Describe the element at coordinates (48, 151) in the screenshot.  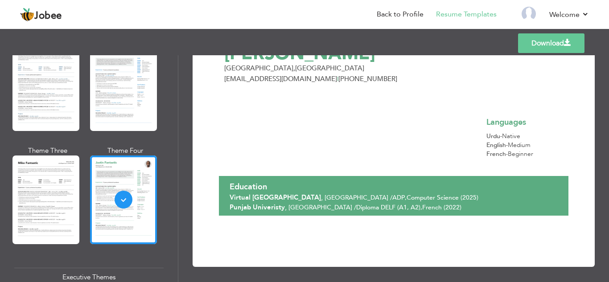
I see `div: Theme Three` at that location.